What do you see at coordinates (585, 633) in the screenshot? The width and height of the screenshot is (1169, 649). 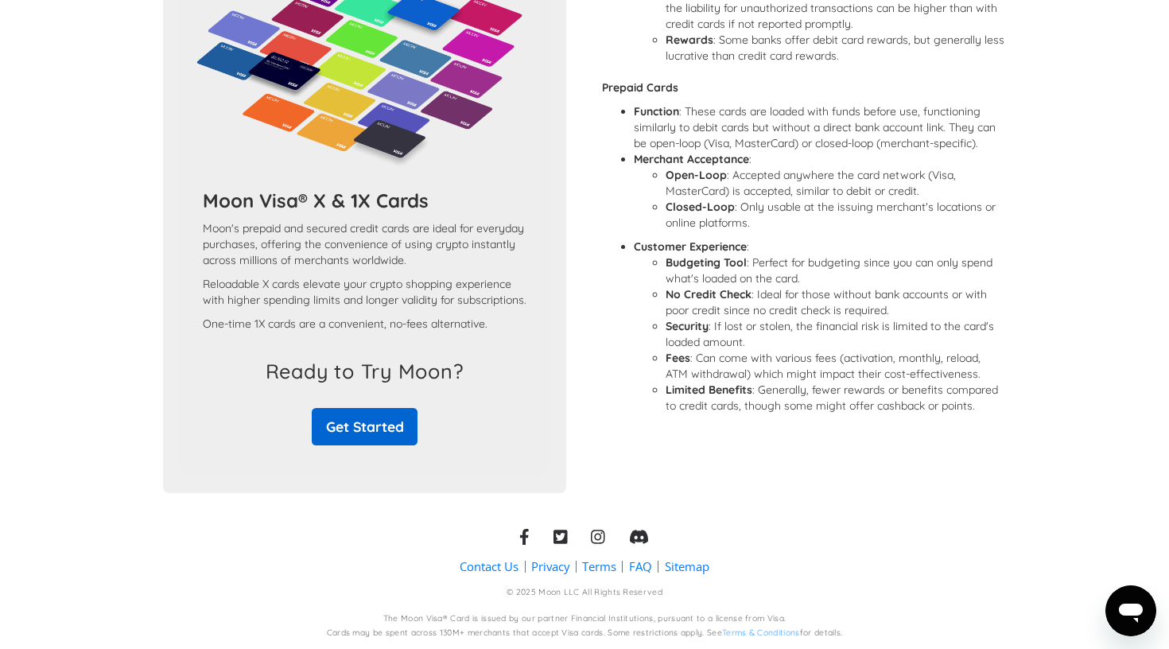 I see `div: Cards may be spent across 130M+ merchants that accept Visa cards. Some restrictions apply. See fo...` at bounding box center [585, 633].